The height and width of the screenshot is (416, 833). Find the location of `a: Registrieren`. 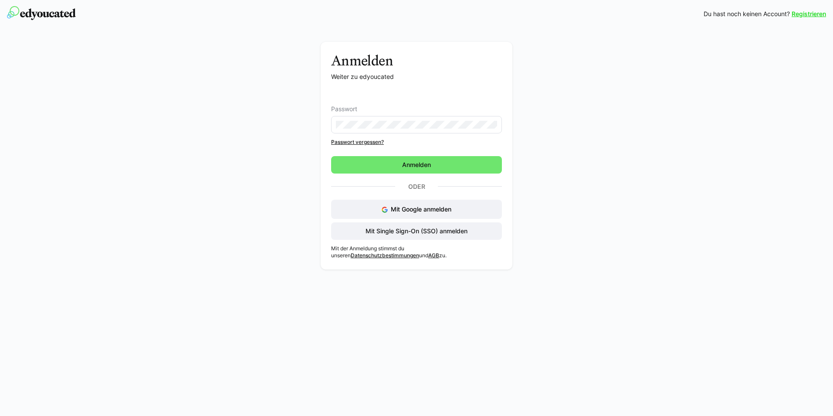

a: Registrieren is located at coordinates (809, 14).